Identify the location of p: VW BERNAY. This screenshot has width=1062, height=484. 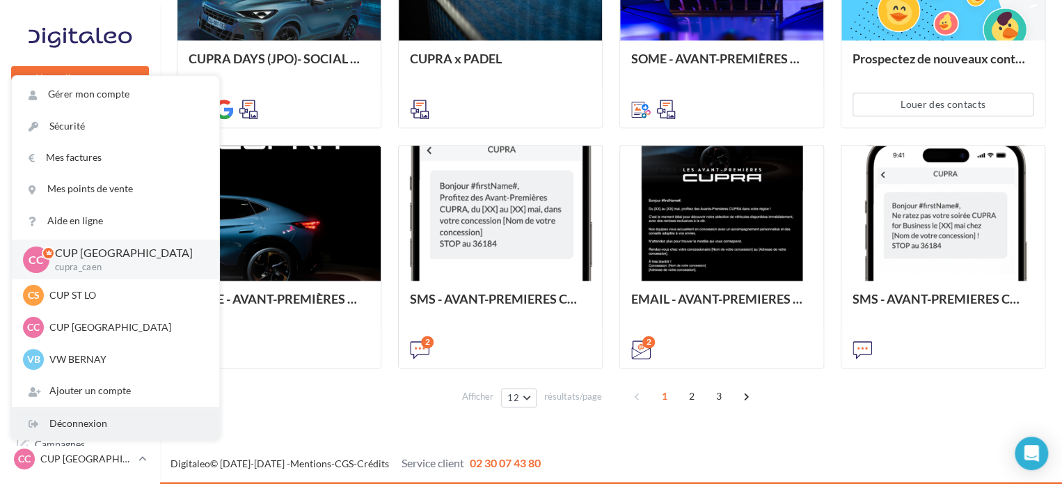
(126, 359).